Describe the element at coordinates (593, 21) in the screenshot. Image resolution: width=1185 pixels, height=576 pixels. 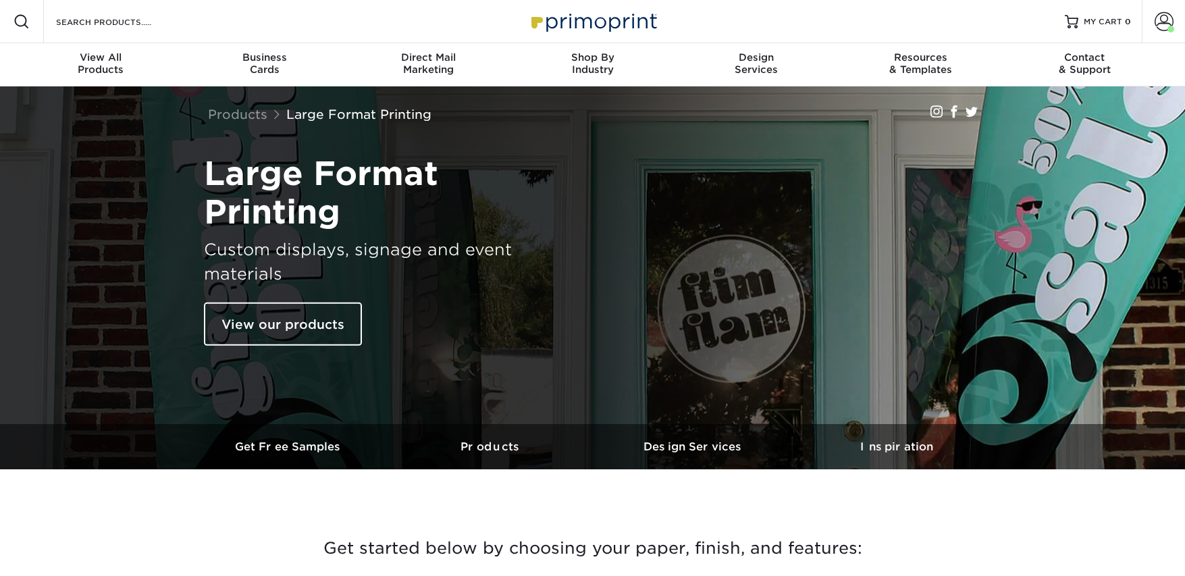
I see `img: Primoprint` at that location.